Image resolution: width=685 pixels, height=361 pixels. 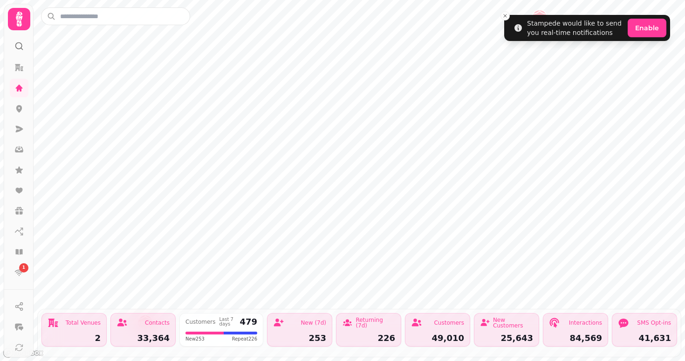 I want to click on span: Repeat 226, so click(x=245, y=339).